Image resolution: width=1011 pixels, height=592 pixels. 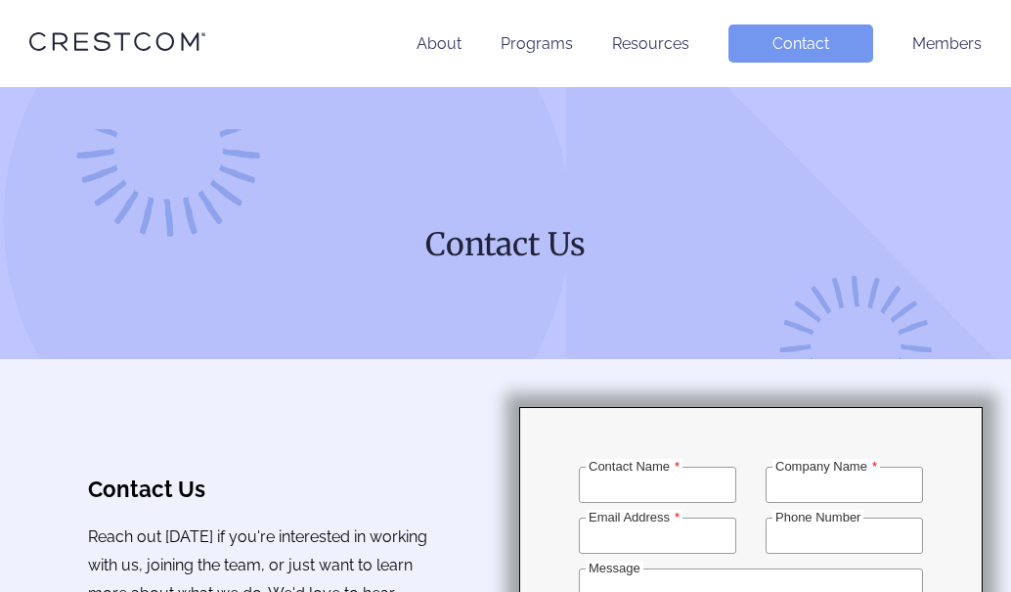 I want to click on label: Contact Name, so click(x=634, y=466).